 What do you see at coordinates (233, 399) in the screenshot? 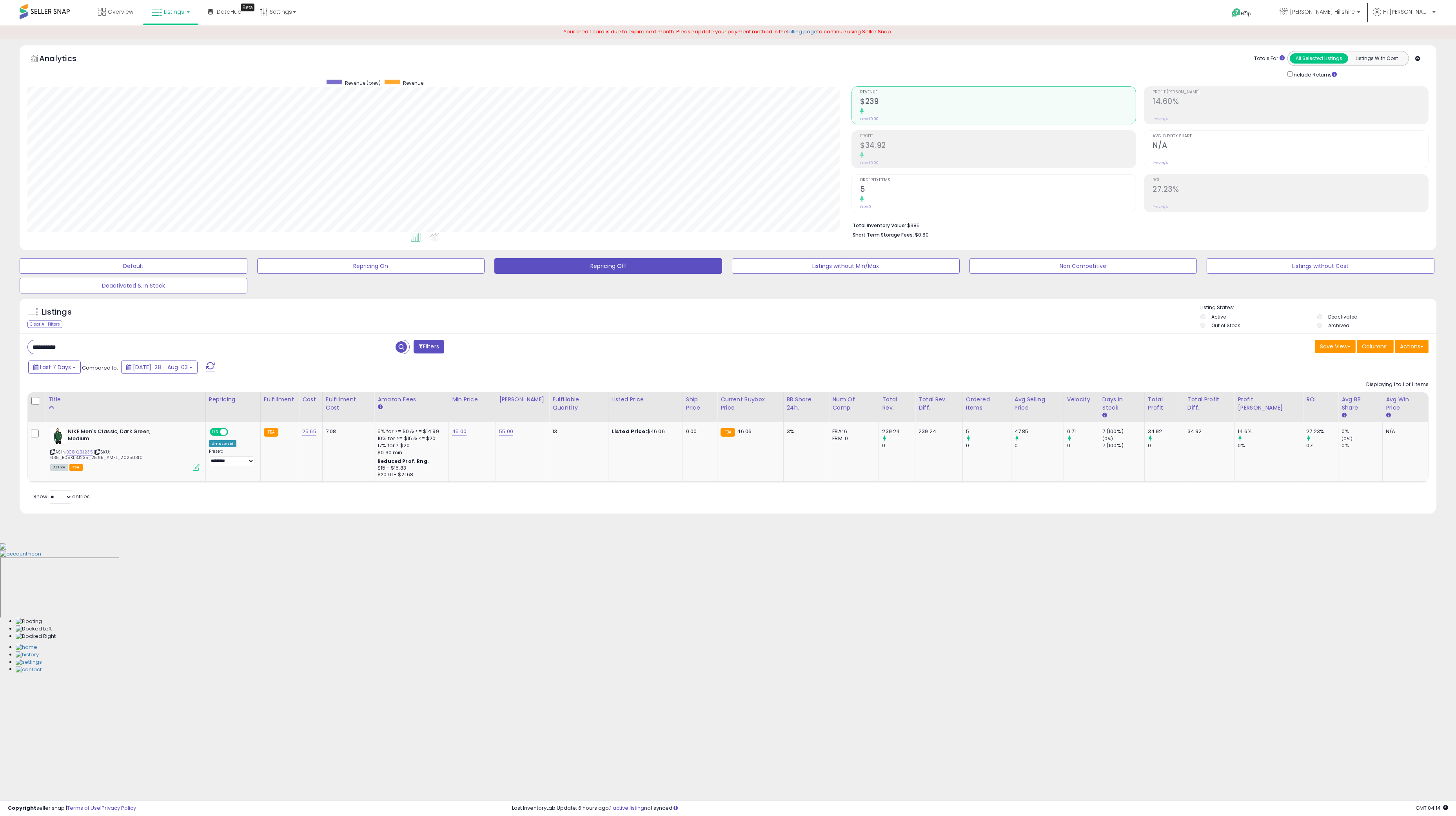
I see `div: Repricing` at bounding box center [233, 399].